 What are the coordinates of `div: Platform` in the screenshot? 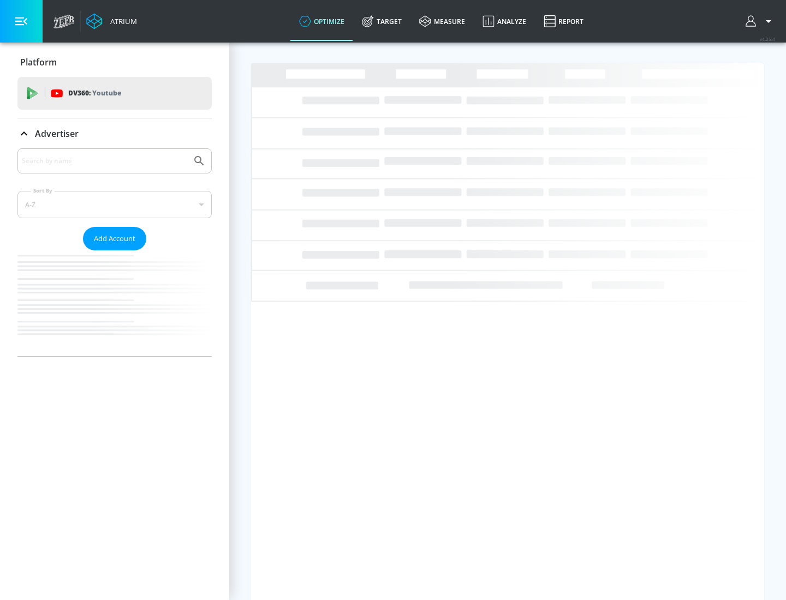 It's located at (115, 62).